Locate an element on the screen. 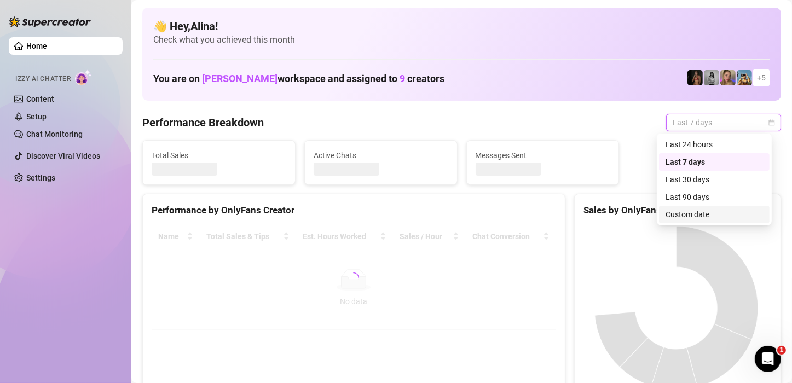  div: Last 30 days is located at coordinates (714, 179).